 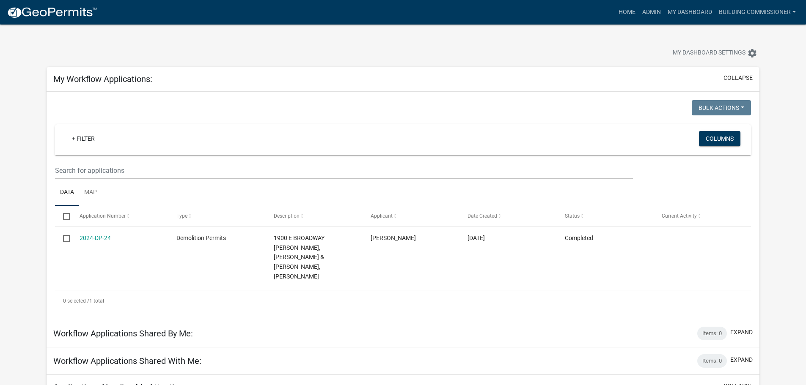 What do you see at coordinates (752, 53) in the screenshot?
I see `i: settings` at bounding box center [752, 53].